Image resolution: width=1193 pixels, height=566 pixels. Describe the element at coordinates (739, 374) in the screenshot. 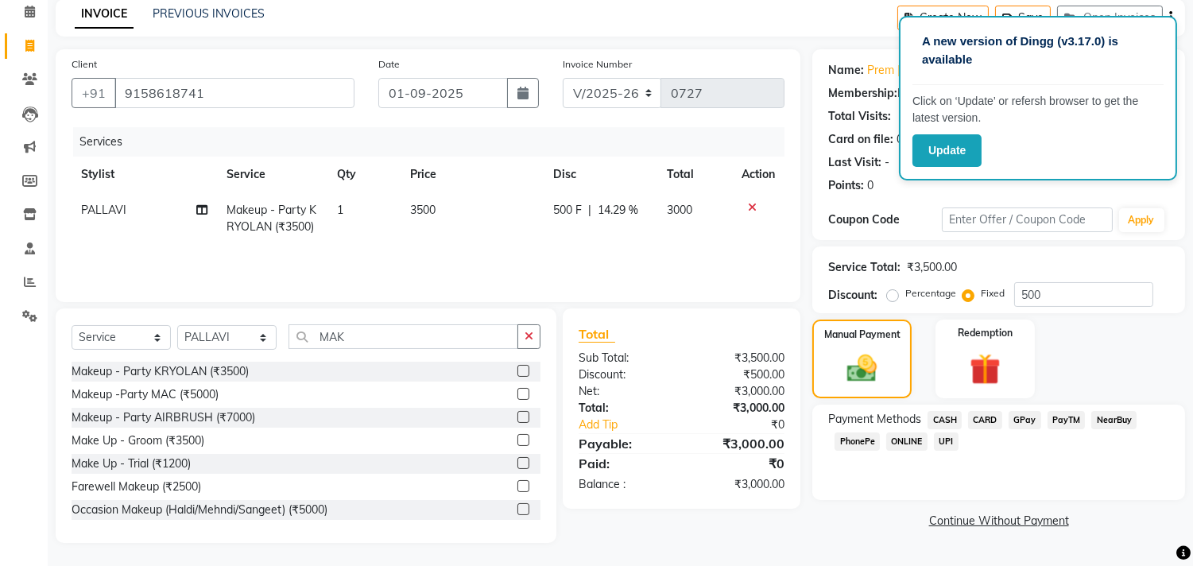

I see `div: ₹500.00` at that location.